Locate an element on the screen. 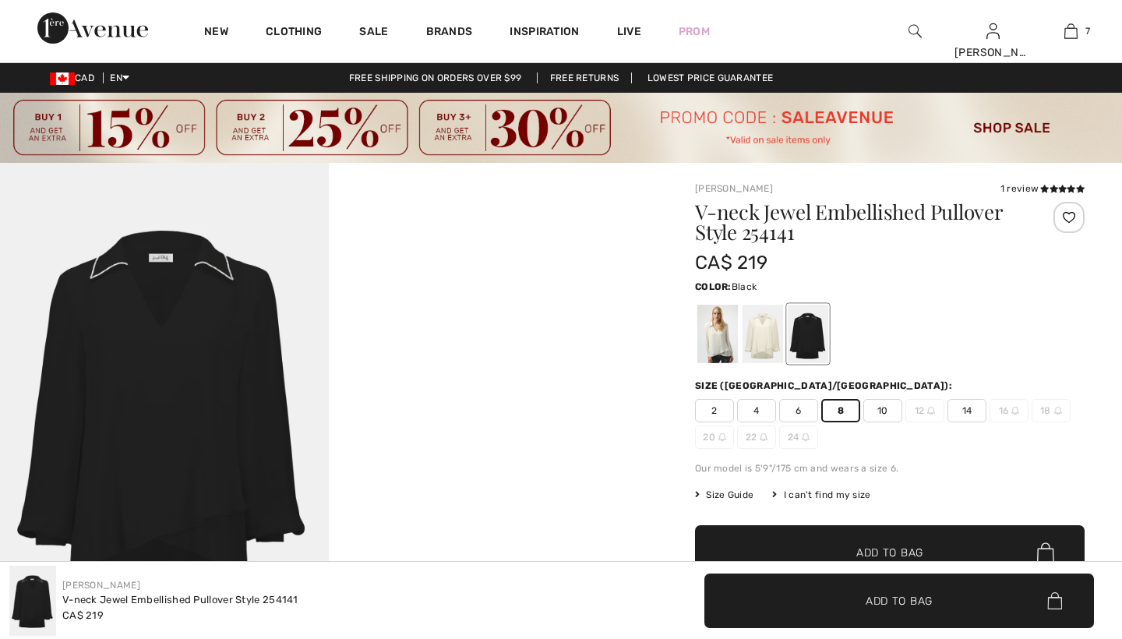 This screenshot has width=1122, height=639. span: Black is located at coordinates (744, 287).